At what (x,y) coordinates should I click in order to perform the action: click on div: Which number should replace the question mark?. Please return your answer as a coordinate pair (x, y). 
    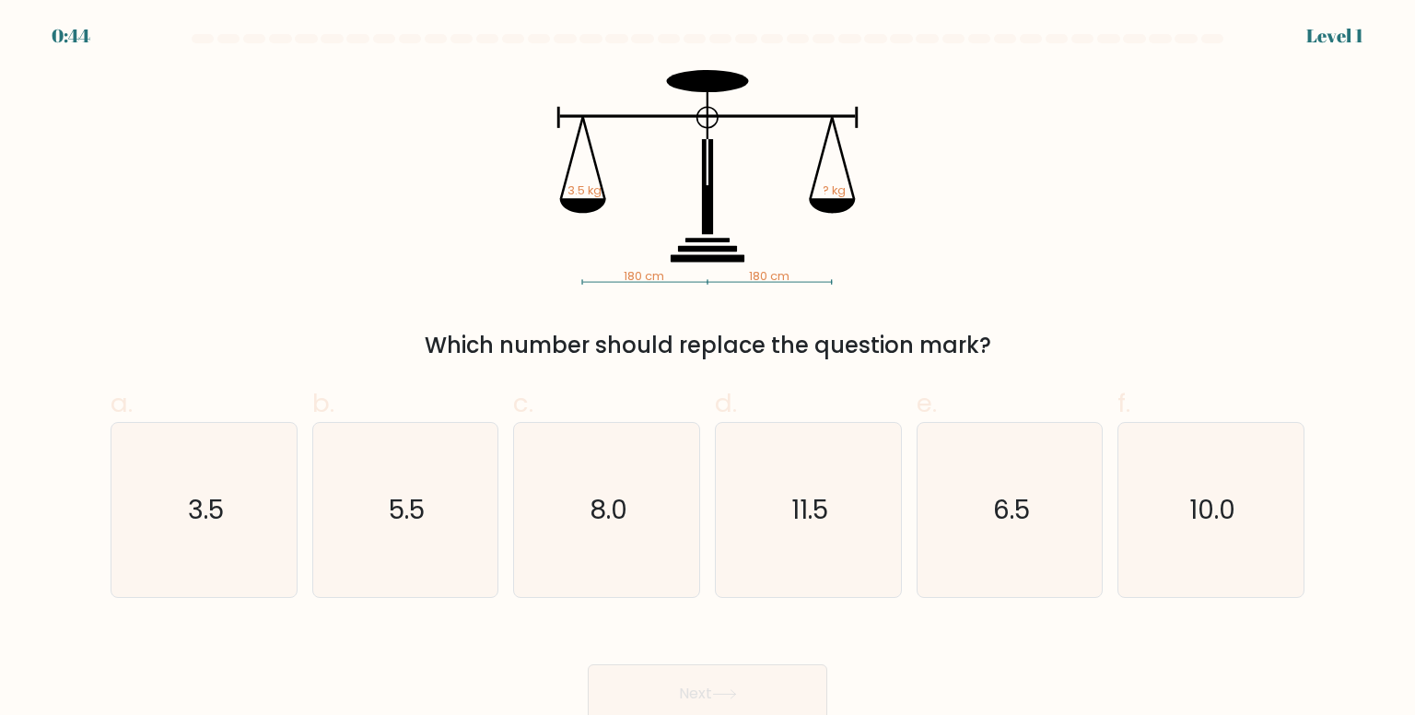
    Looking at the image, I should click on (707, 345).